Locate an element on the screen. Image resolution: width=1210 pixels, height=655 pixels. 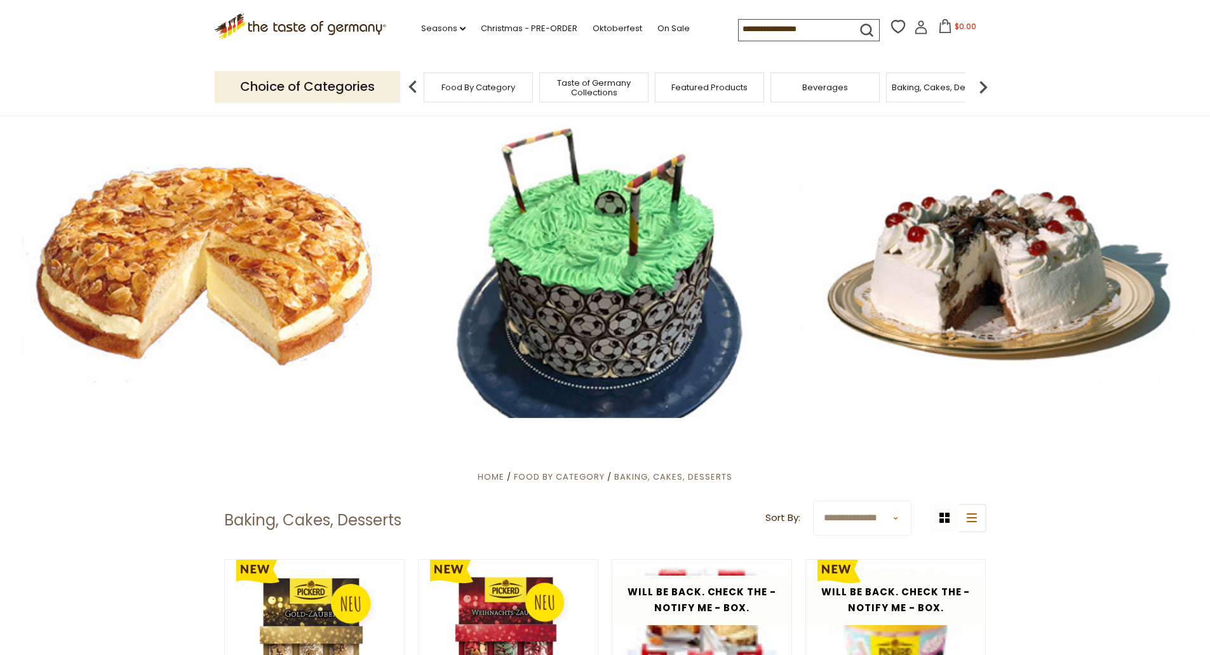
img: next arrow is located at coordinates (983, 87).